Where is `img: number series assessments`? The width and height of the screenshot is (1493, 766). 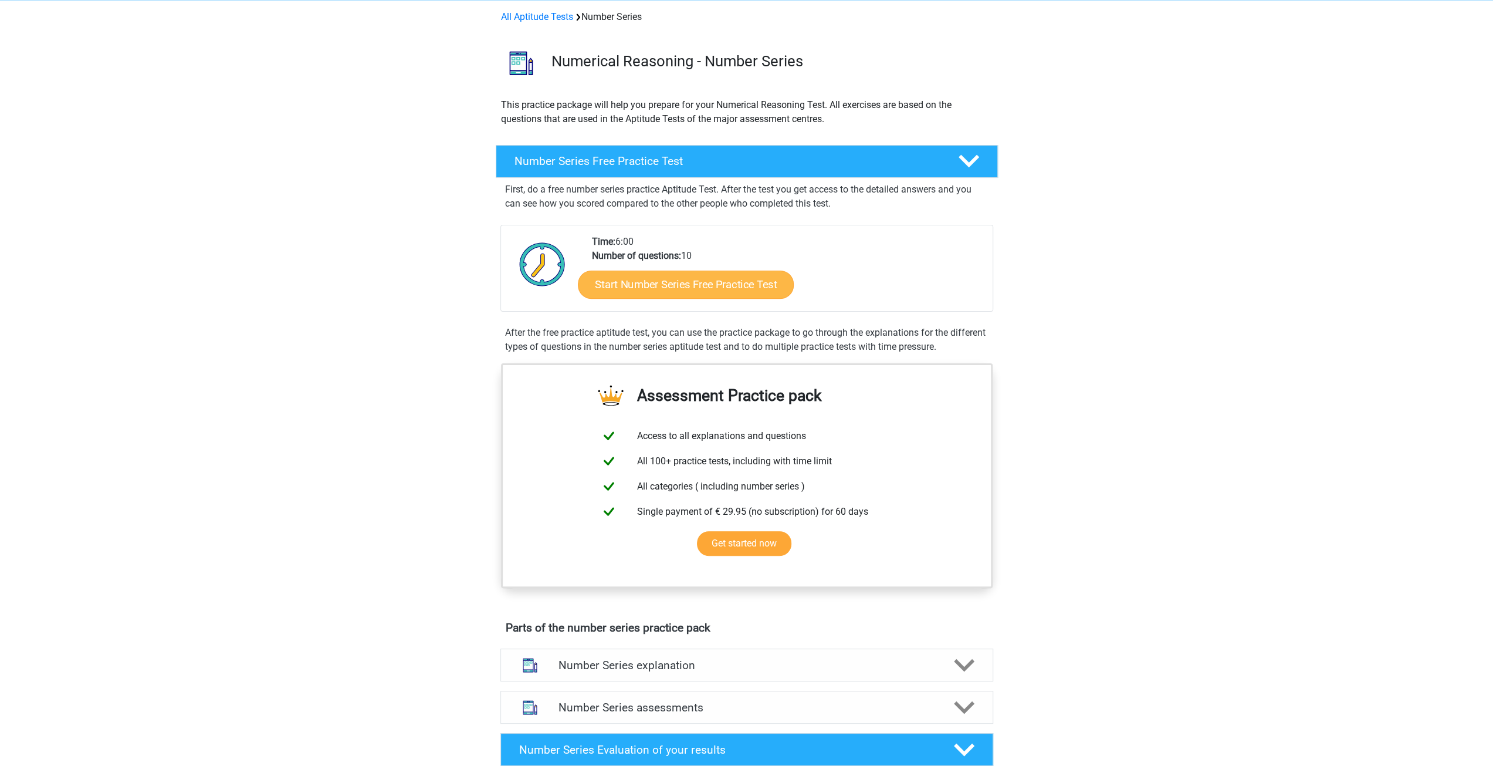 img: number series assessments is located at coordinates (530, 707).